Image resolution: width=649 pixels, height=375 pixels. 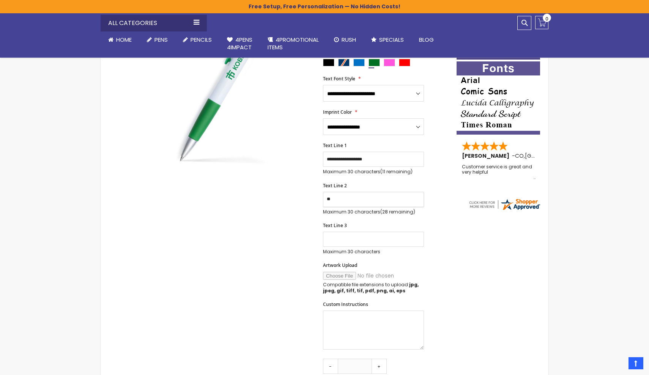 What do you see at coordinates (541, 22) in the screenshot?
I see `a: 0` at bounding box center [541, 22].